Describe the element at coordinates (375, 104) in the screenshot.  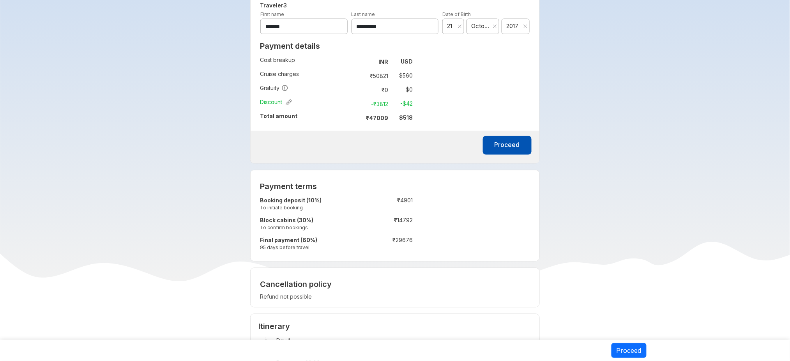
I see `td: -₹ 3812` at that location.